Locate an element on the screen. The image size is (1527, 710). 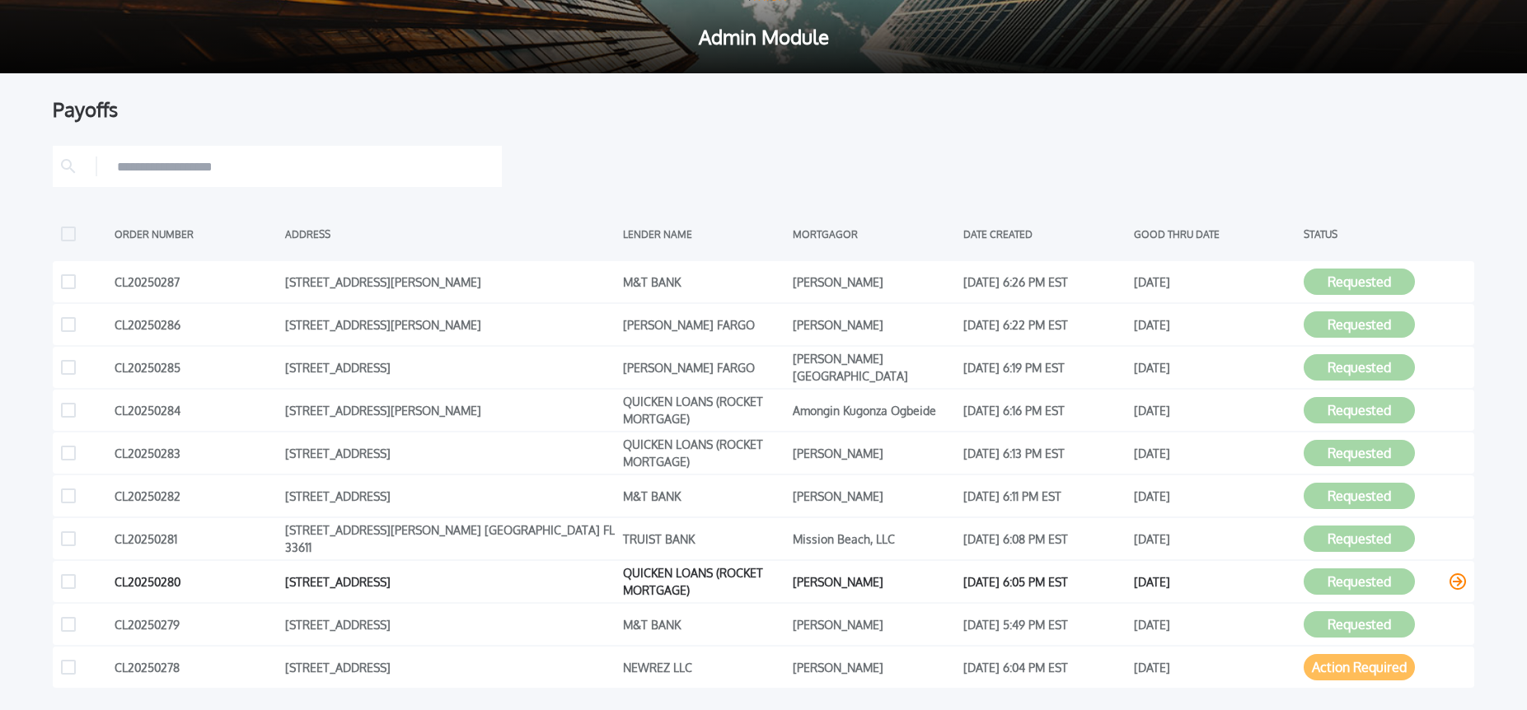
div: LENDER NAME is located at coordinates (704, 234).